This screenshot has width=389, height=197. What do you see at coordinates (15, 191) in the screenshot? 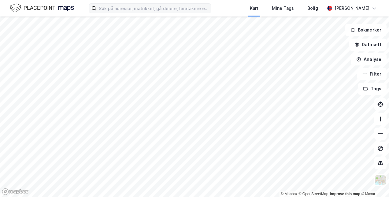
I see `a: Mapbox homepage` at bounding box center [15, 191].